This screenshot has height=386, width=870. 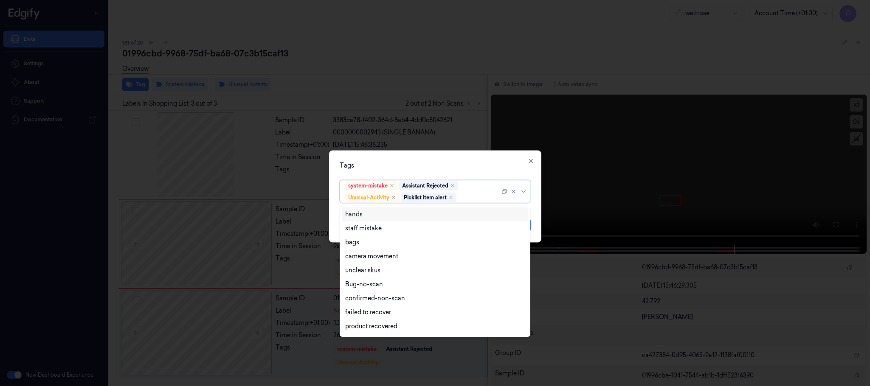 What do you see at coordinates (435, 166) in the screenshot?
I see `div: Tags` at bounding box center [435, 166].